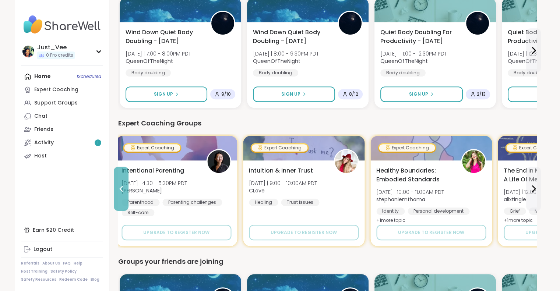  Describe the element at coordinates (346, 162) in the screenshot. I see `img: CLove` at that location.